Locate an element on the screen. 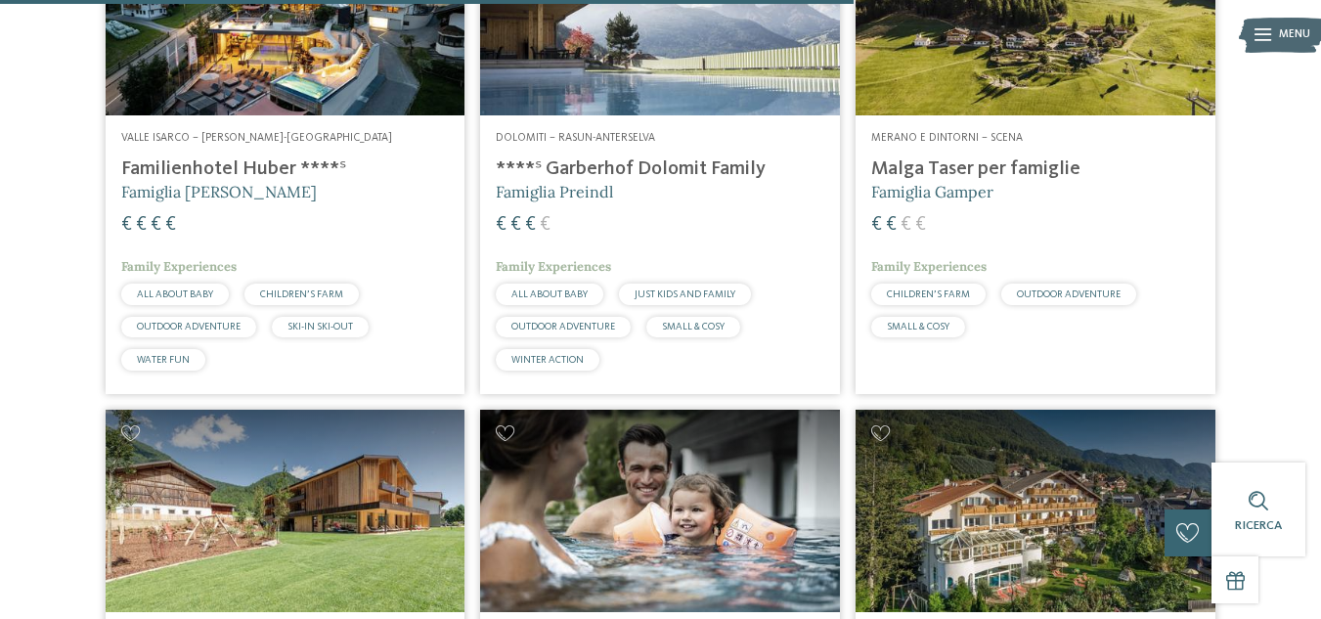  span: Ricerca is located at coordinates (1259, 525).